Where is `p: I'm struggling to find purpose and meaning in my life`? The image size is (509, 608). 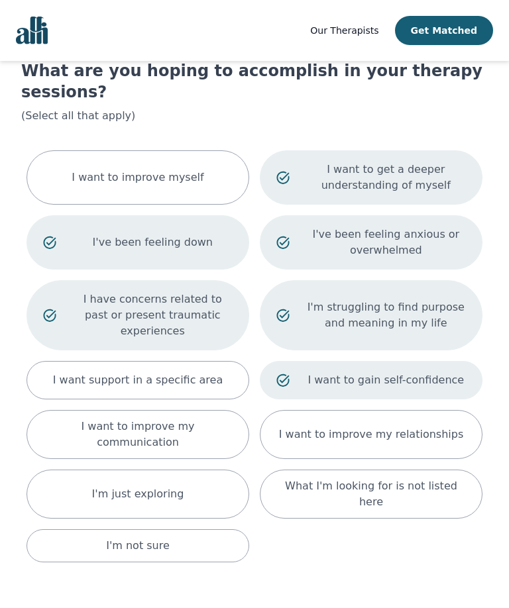 p: I'm struggling to find purpose and meaning in my life is located at coordinates (385, 315).